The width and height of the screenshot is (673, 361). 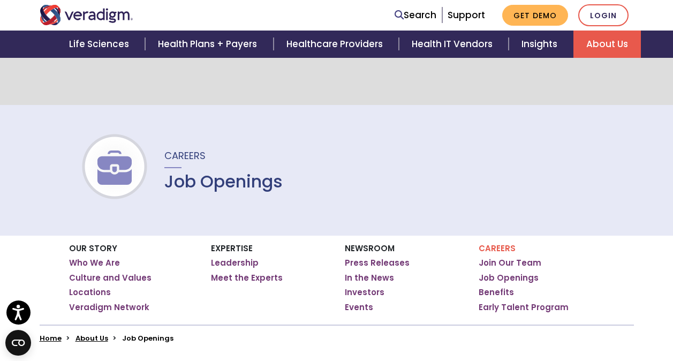 What do you see at coordinates (416, 15) in the screenshot?
I see `a: Search` at bounding box center [416, 15].